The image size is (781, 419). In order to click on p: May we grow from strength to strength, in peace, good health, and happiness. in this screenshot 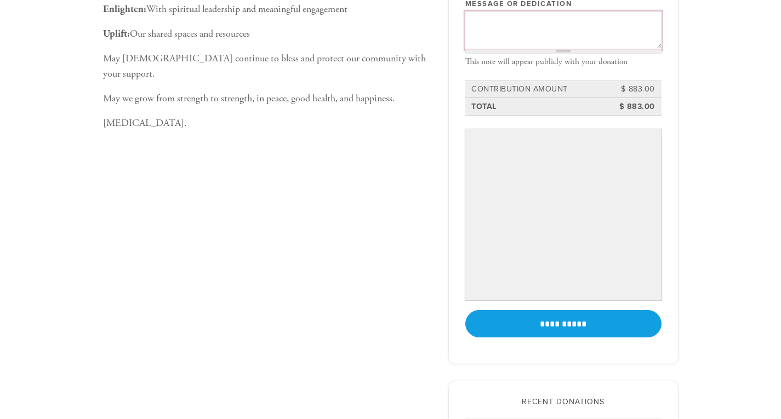, I will do `click(268, 99)`.